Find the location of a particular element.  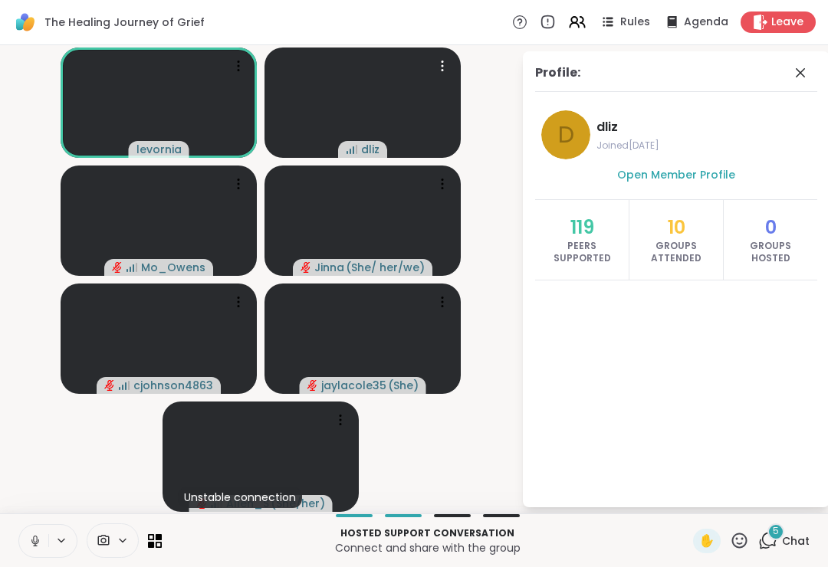

img: ShareWell Logomark is located at coordinates (25, 22).